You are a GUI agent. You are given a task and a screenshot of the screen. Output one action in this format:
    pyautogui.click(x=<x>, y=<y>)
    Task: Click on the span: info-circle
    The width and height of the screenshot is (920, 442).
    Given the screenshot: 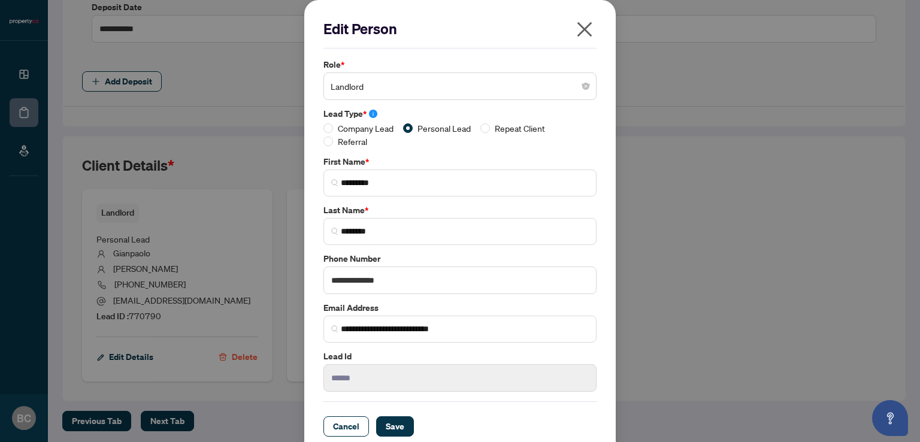 What is the action you would take?
    pyautogui.click(x=373, y=114)
    